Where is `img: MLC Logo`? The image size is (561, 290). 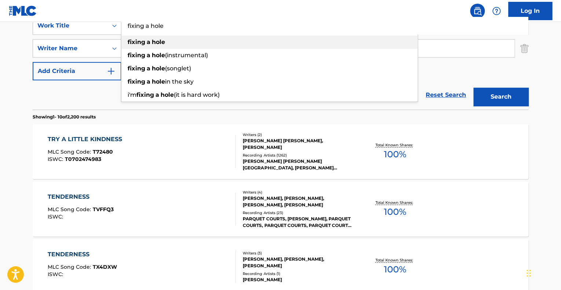 img: MLC Logo is located at coordinates (23, 11).